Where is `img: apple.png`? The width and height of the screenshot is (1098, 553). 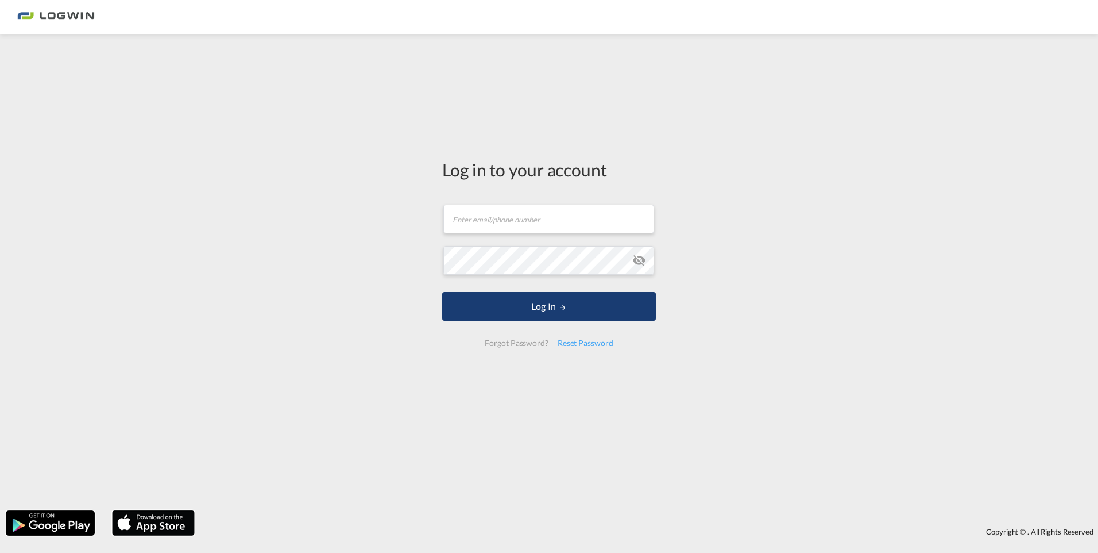 img: apple.png is located at coordinates (153, 523).